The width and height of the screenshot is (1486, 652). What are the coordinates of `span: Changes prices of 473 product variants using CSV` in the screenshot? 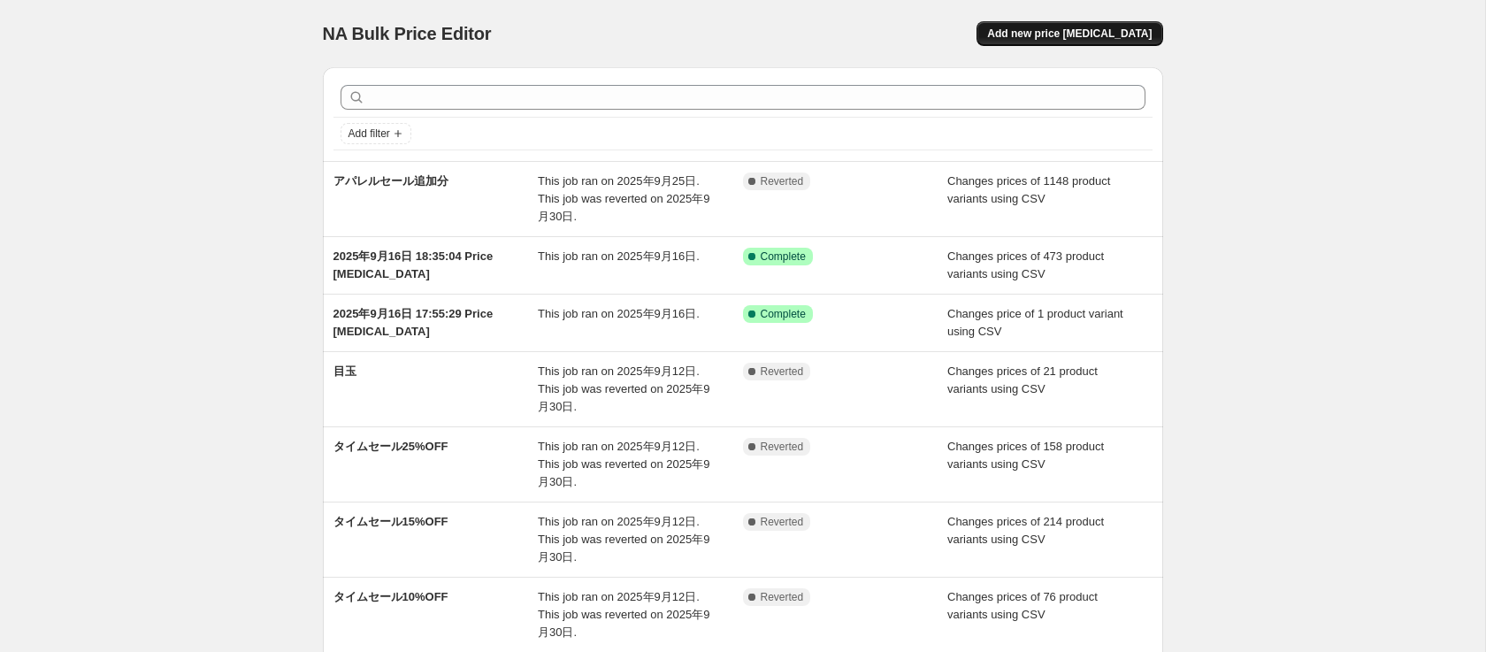 It's located at (1025, 264).